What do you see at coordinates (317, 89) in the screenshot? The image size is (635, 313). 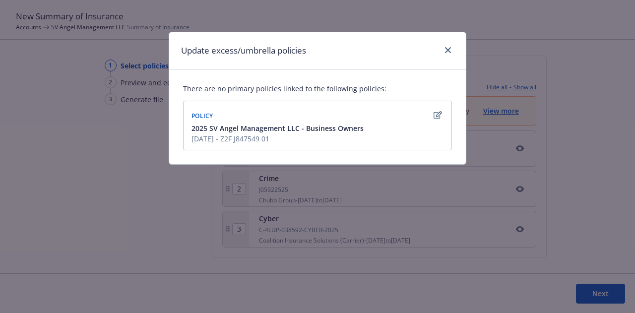 I see `div: There are no primary policies linked to the following policies:` at bounding box center [317, 89].